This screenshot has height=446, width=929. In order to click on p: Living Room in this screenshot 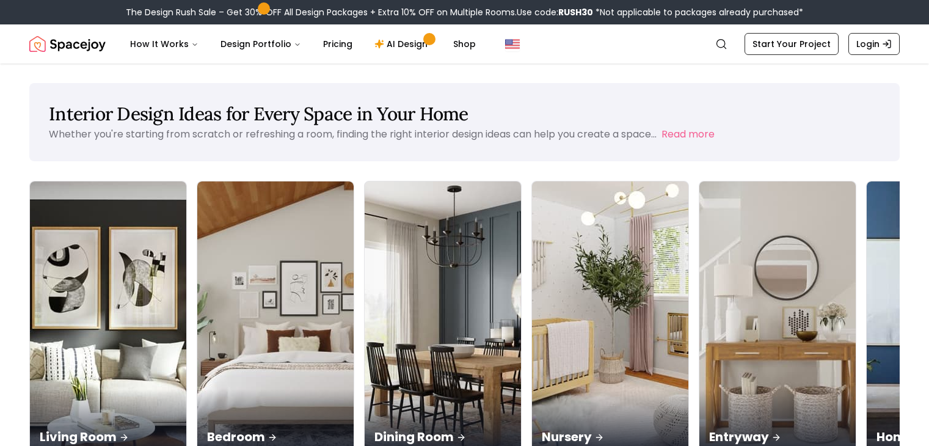, I will do `click(108, 437)`.